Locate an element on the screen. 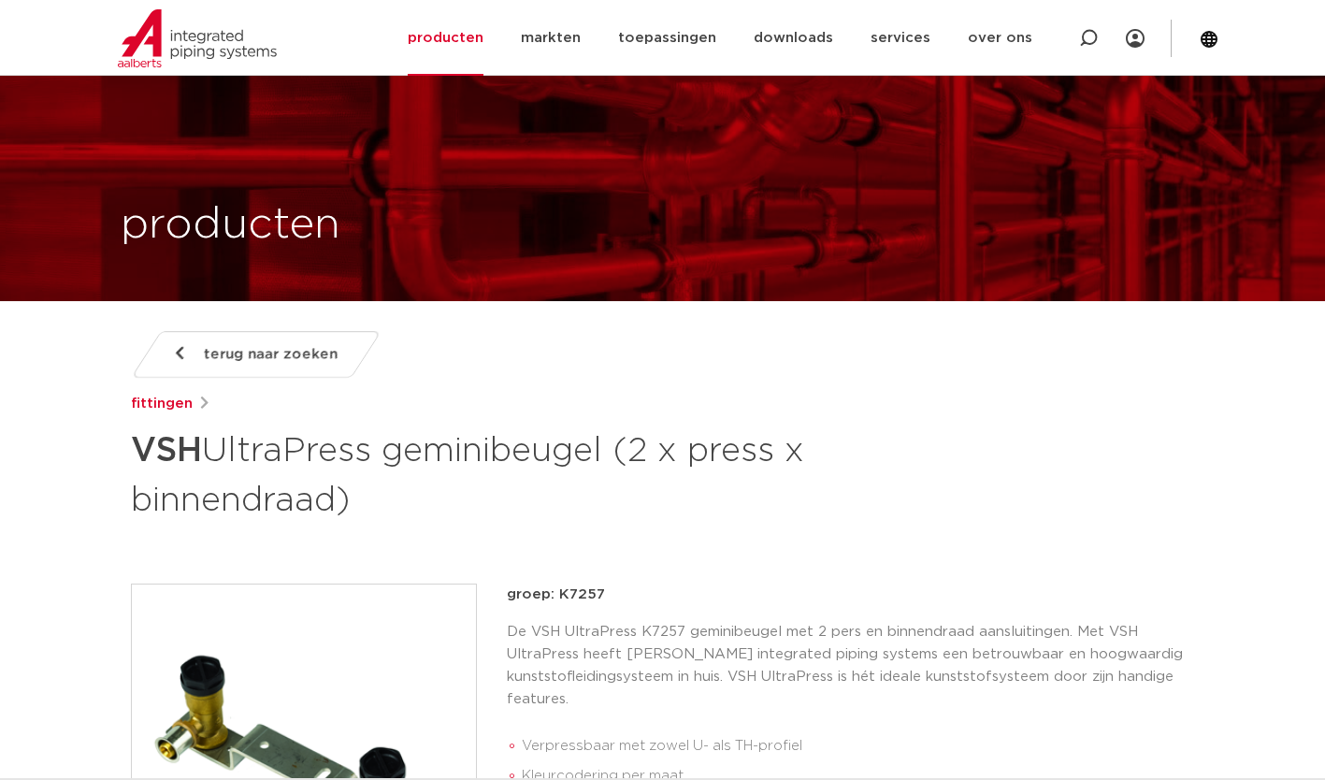 This screenshot has width=1325, height=780. a: terug naar zoeken is located at coordinates (255, 354).